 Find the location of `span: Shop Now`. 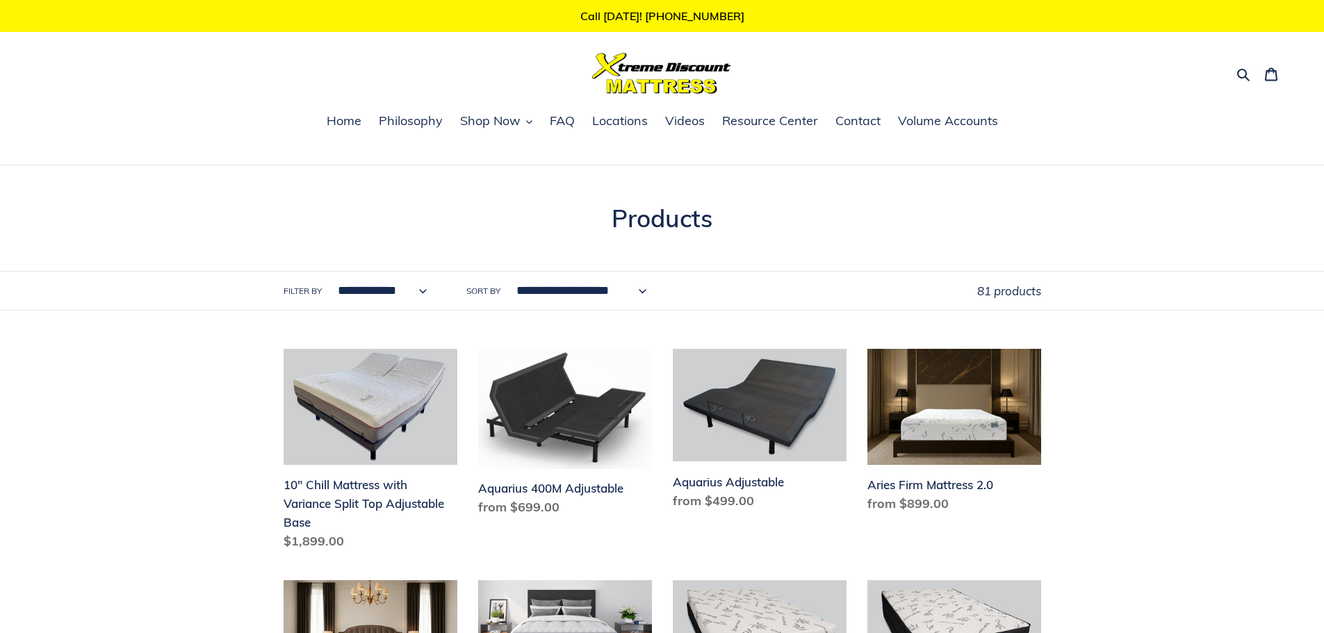

span: Shop Now is located at coordinates (490, 121).